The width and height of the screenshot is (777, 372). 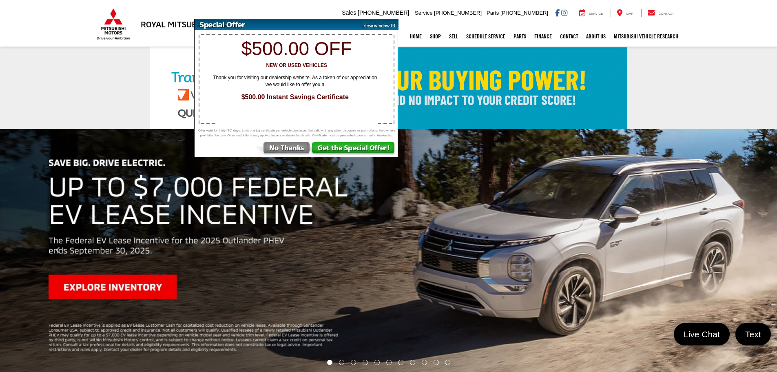 What do you see at coordinates (646, 36) in the screenshot?
I see `a: Mitsubishi Vehicle Research` at bounding box center [646, 36].